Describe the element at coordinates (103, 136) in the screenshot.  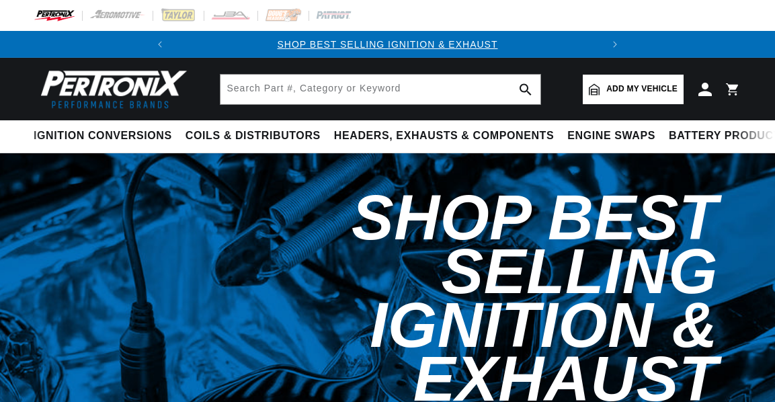
I see `span: Ignition Conversions` at that location.